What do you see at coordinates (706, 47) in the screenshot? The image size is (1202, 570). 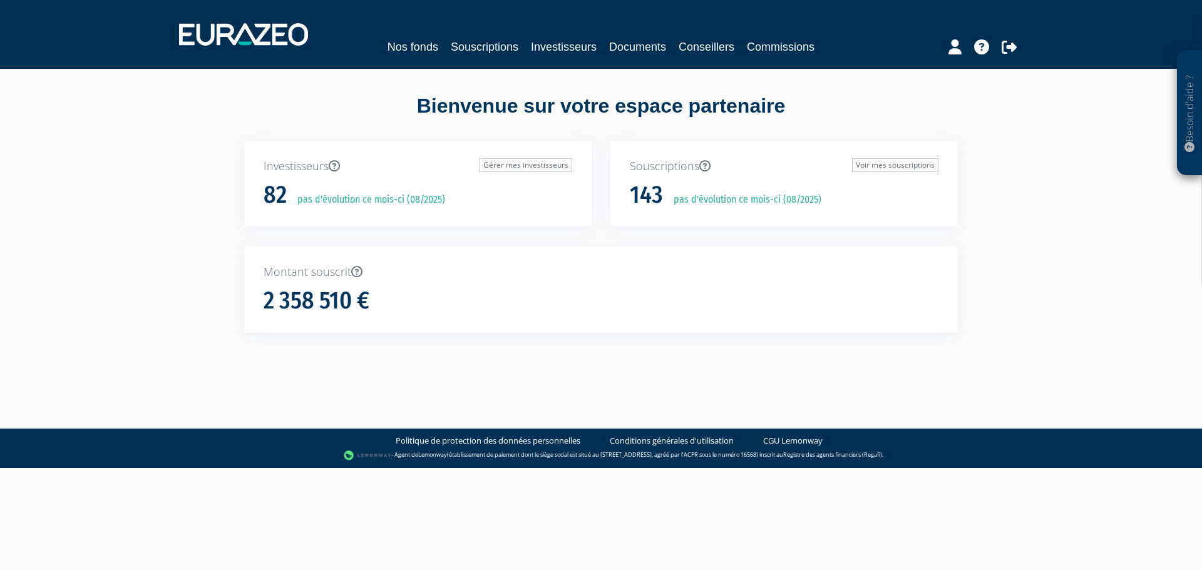 I see `a: Conseillers` at bounding box center [706, 47].